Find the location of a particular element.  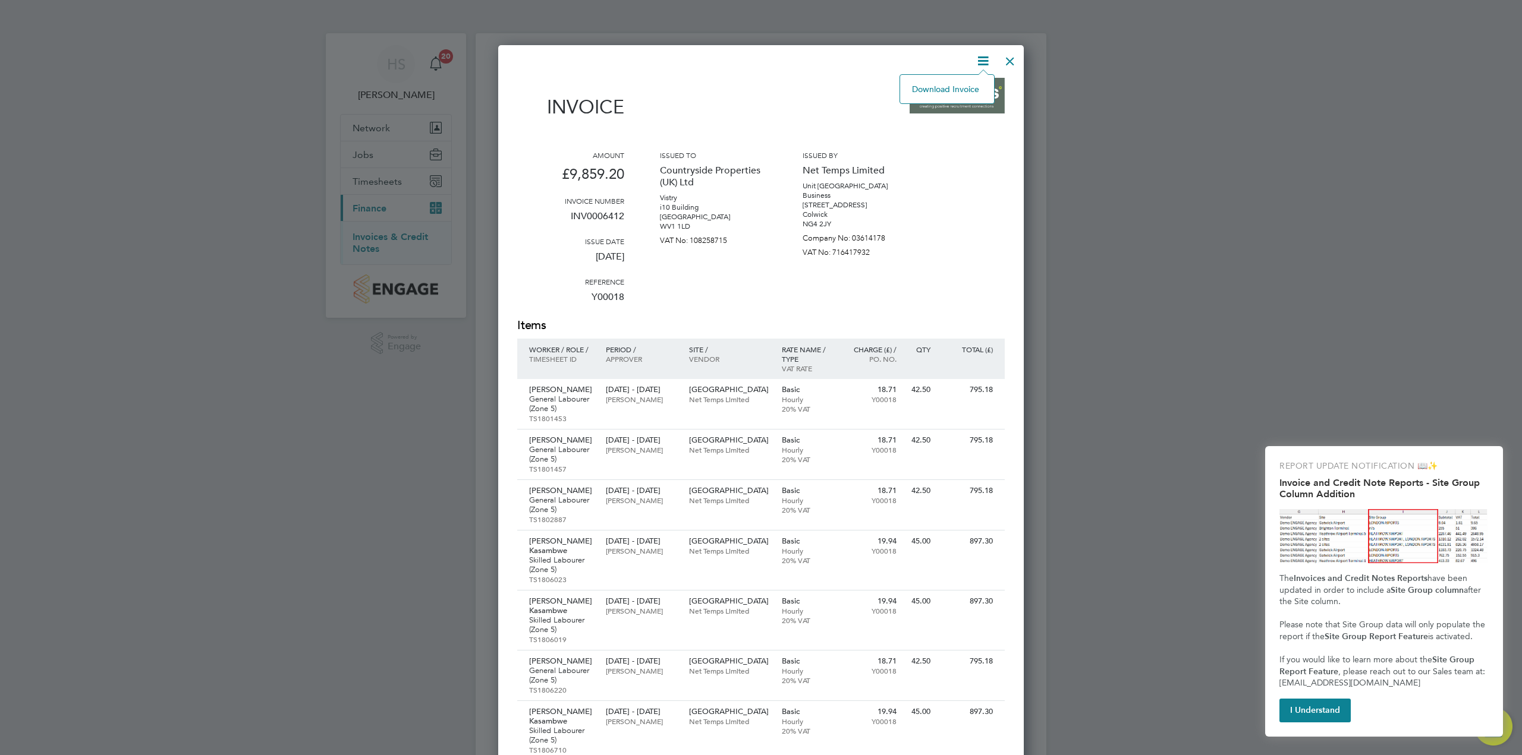

span: If you would like to learn more about the is located at coordinates (1355, 660).